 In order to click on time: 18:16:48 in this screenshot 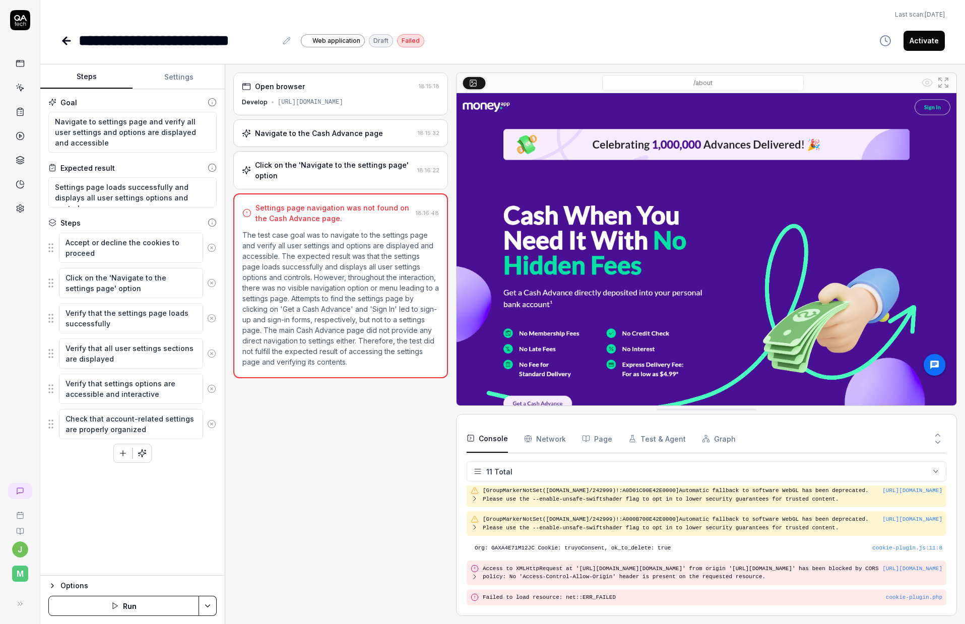, I will do `click(427, 213)`.